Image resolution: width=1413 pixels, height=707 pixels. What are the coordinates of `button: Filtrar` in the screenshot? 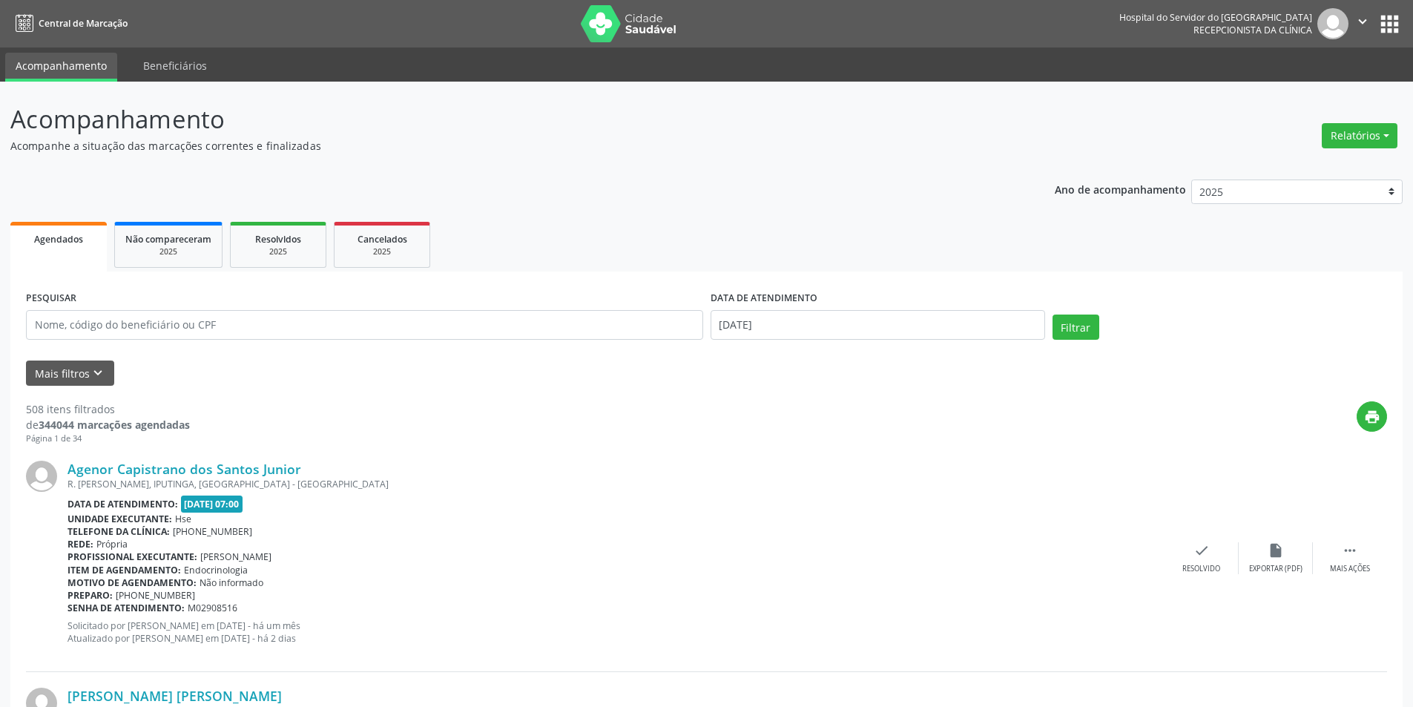 It's located at (1075, 327).